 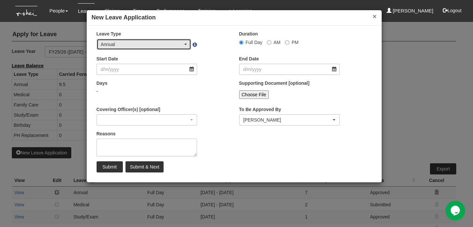 What do you see at coordinates (144, 44) in the screenshot?
I see `button: Annual` at bounding box center [144, 44].